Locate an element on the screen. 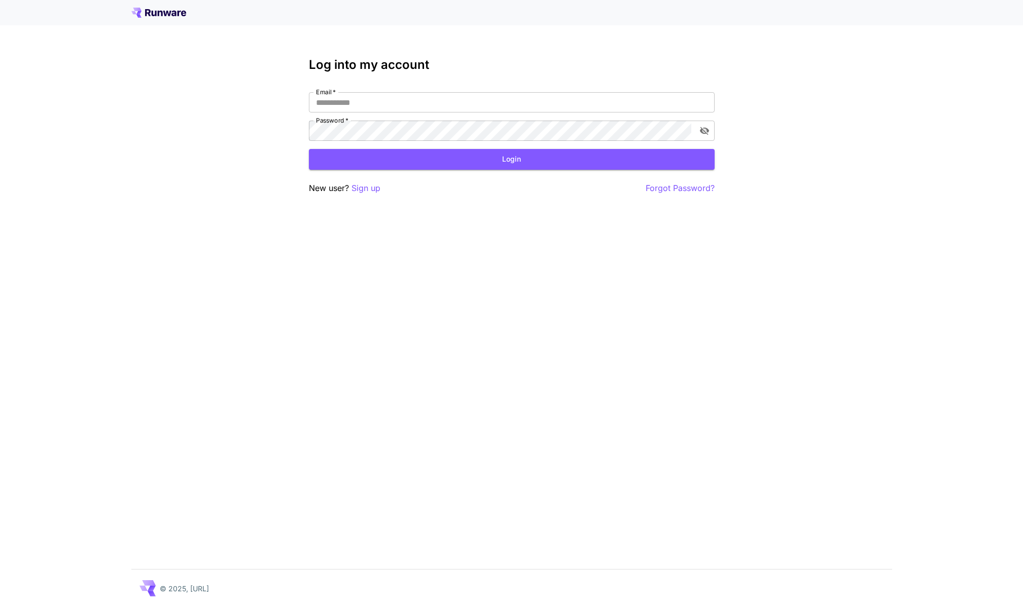 This screenshot has height=607, width=1023. p: Forgot Password? is located at coordinates (680, 188).